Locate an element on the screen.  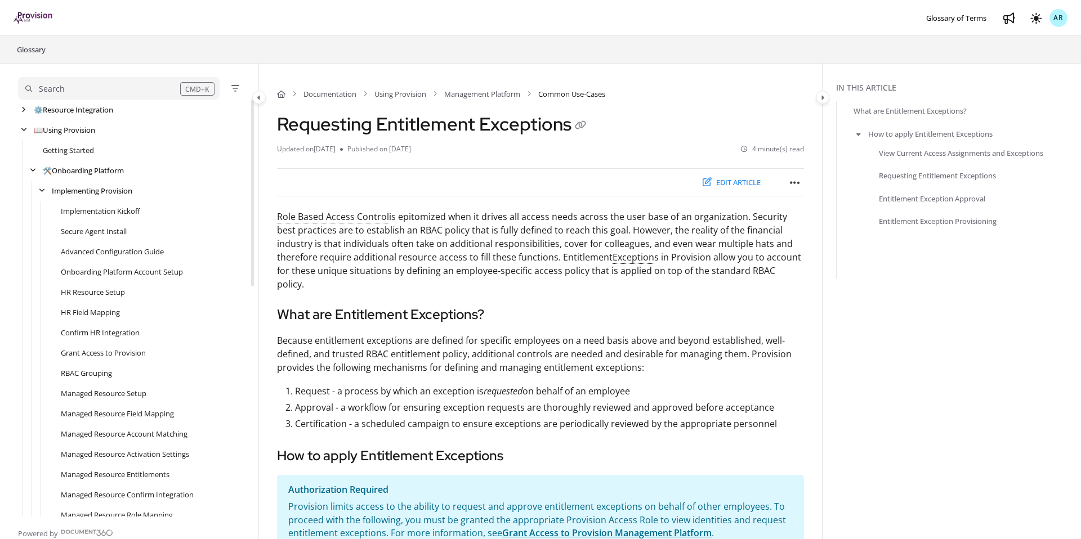
button: Search is located at coordinates (119, 88).